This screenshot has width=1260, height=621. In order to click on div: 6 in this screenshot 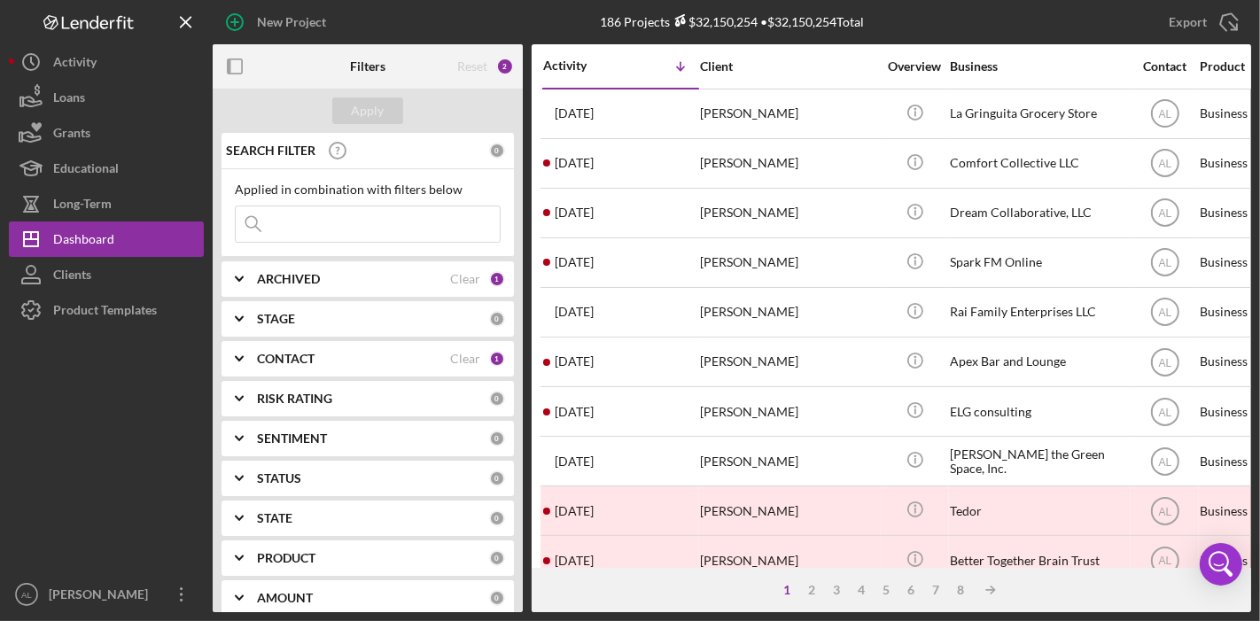, I will do `click(911, 590)`.